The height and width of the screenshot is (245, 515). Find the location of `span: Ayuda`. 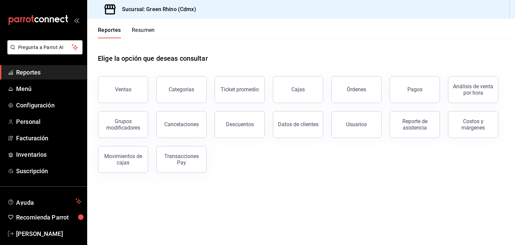

span: Ayuda is located at coordinates (44, 201).